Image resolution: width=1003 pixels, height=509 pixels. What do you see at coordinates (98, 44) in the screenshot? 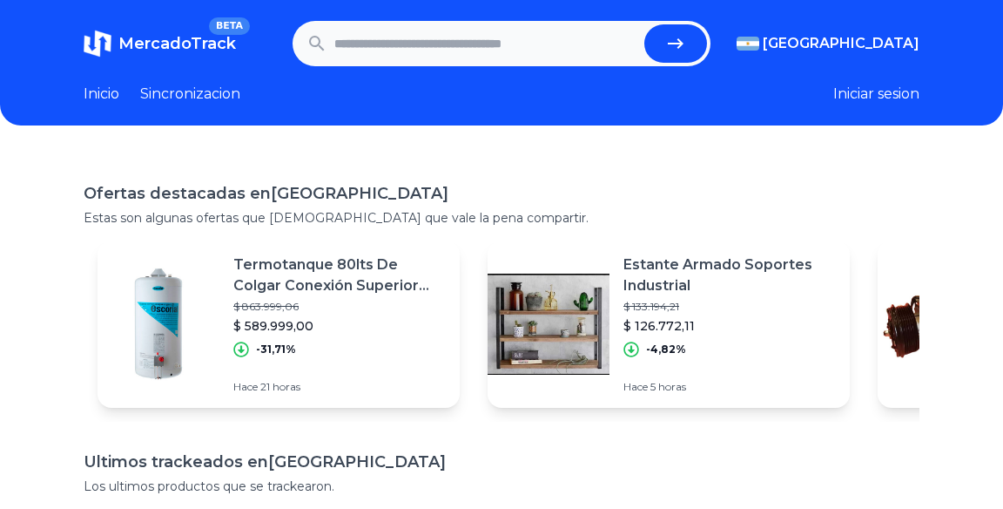
I see `img: MercadoTrack` at bounding box center [98, 44].